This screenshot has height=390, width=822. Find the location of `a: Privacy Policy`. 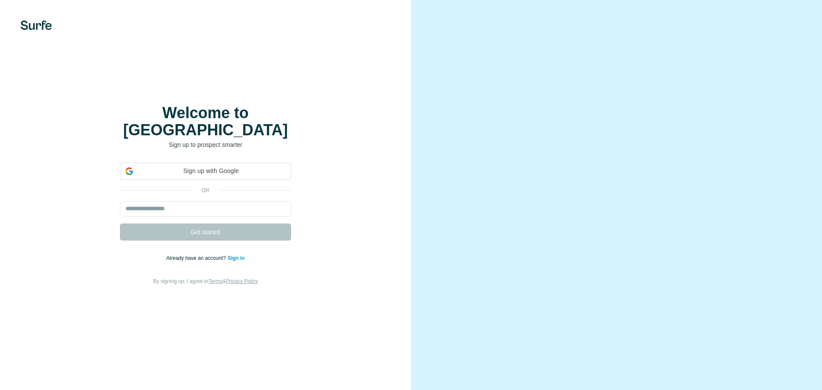

a: Privacy Policy is located at coordinates (242, 281).